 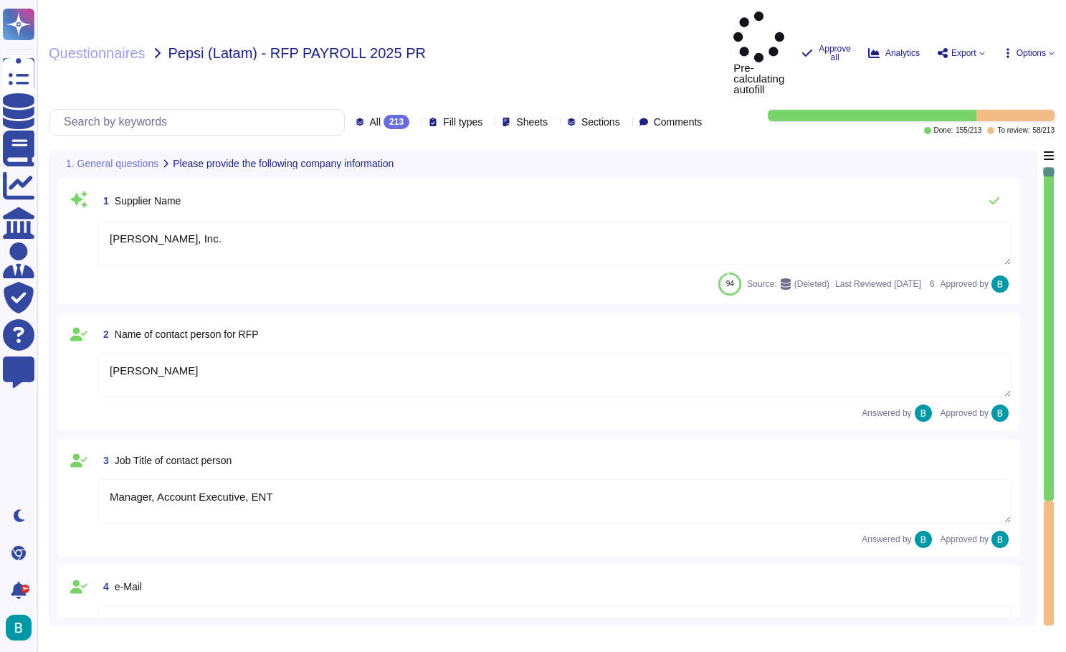 I want to click on span: Done:, so click(x=943, y=130).